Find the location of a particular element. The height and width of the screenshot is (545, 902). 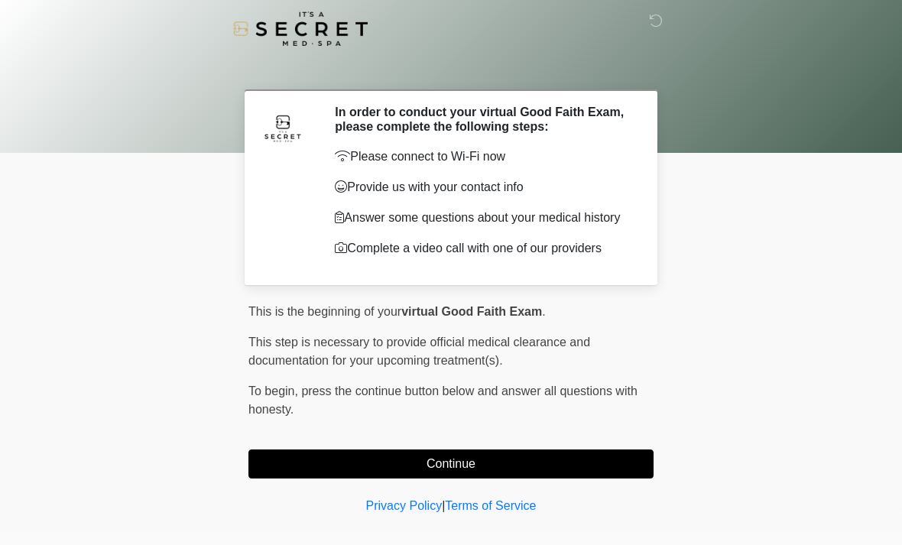

img: It's A Secret Med Spa Logo is located at coordinates (300, 28).